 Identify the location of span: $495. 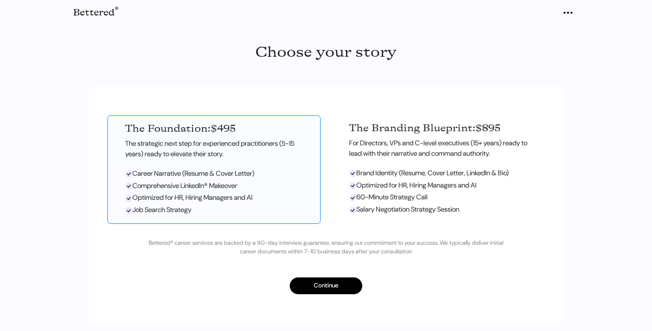
(223, 128).